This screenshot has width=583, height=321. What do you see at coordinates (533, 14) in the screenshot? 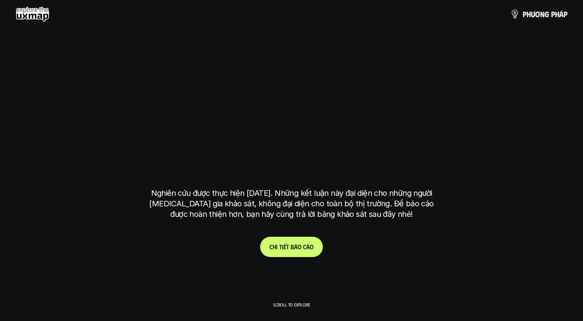
I see `span: ư` at bounding box center [533, 14].